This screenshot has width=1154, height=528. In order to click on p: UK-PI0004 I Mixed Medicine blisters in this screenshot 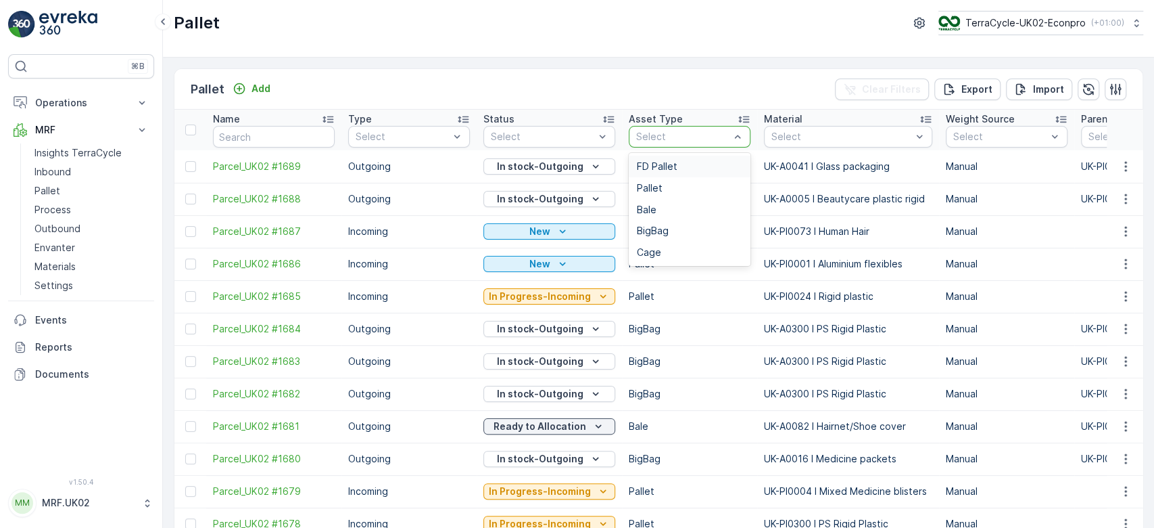, I will do `click(848, 491)`.